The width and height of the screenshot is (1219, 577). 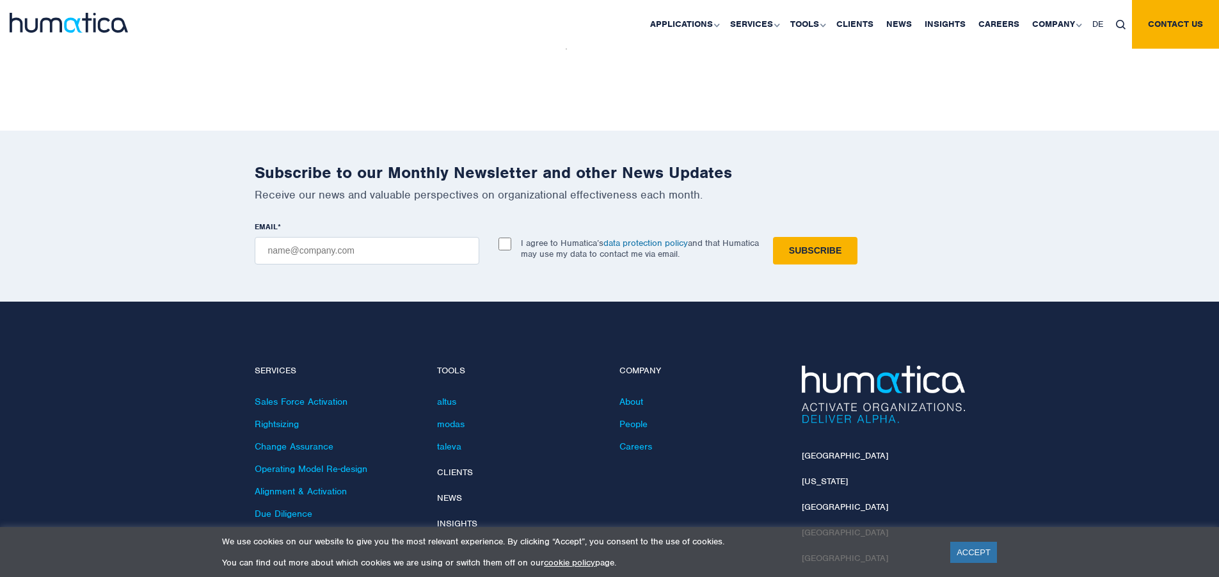 What do you see at coordinates (457, 523) in the screenshot?
I see `a: Insights` at bounding box center [457, 523].